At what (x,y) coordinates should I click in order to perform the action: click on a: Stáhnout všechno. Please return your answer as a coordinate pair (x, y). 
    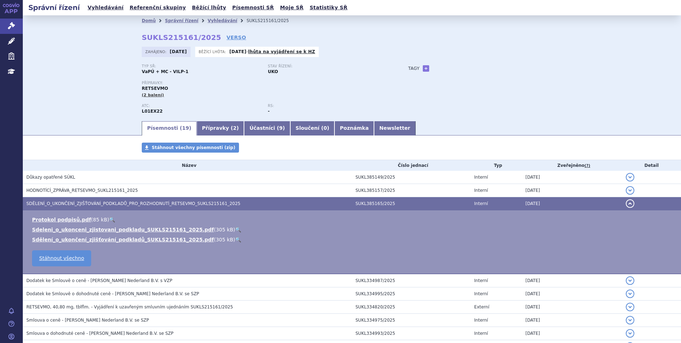
    Looking at the image, I should click on (62, 258).